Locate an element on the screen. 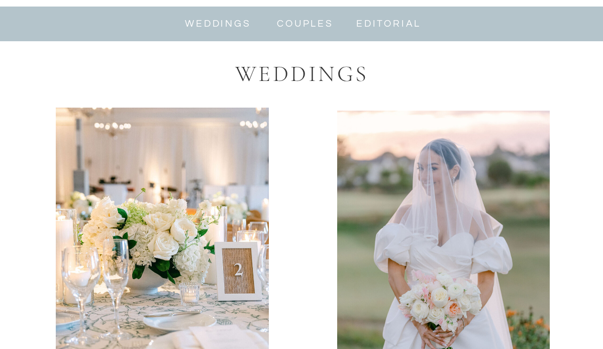 This screenshot has width=603, height=349. nav: weddings is located at coordinates (218, 24).